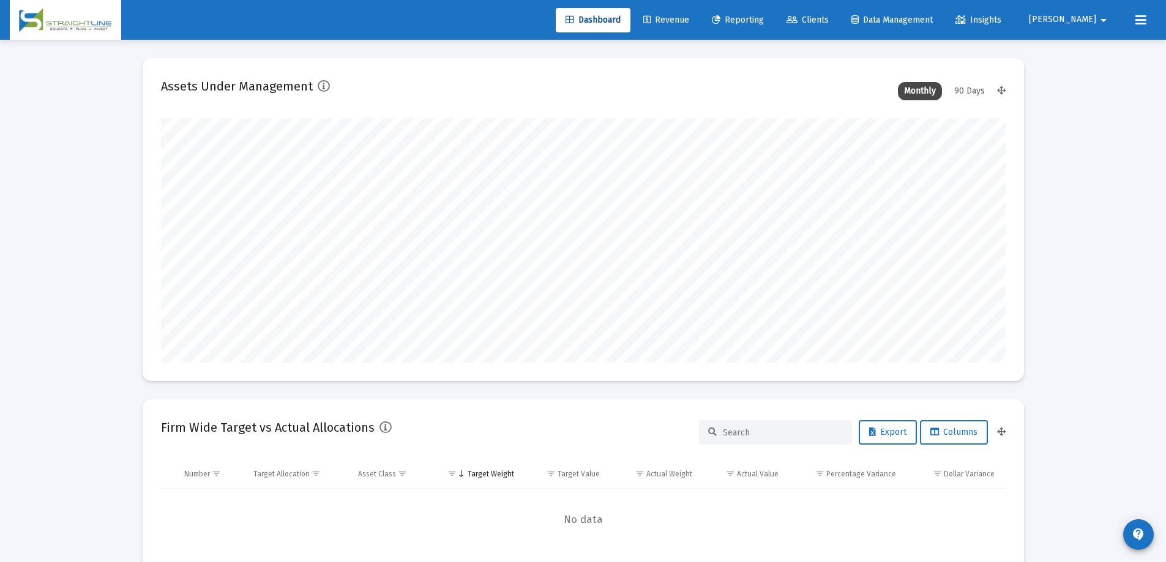  Describe the element at coordinates (846, 474) in the screenshot. I see `td: Column Percentage Variance` at that location.